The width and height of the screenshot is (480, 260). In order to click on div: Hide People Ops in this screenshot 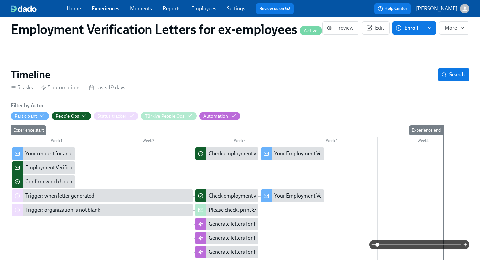, I will do `click(67, 116)`.